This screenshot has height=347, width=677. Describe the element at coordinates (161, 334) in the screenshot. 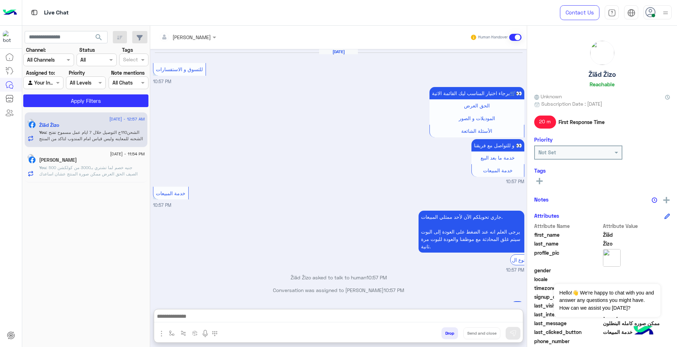

I see `img: send attachment` at that location.